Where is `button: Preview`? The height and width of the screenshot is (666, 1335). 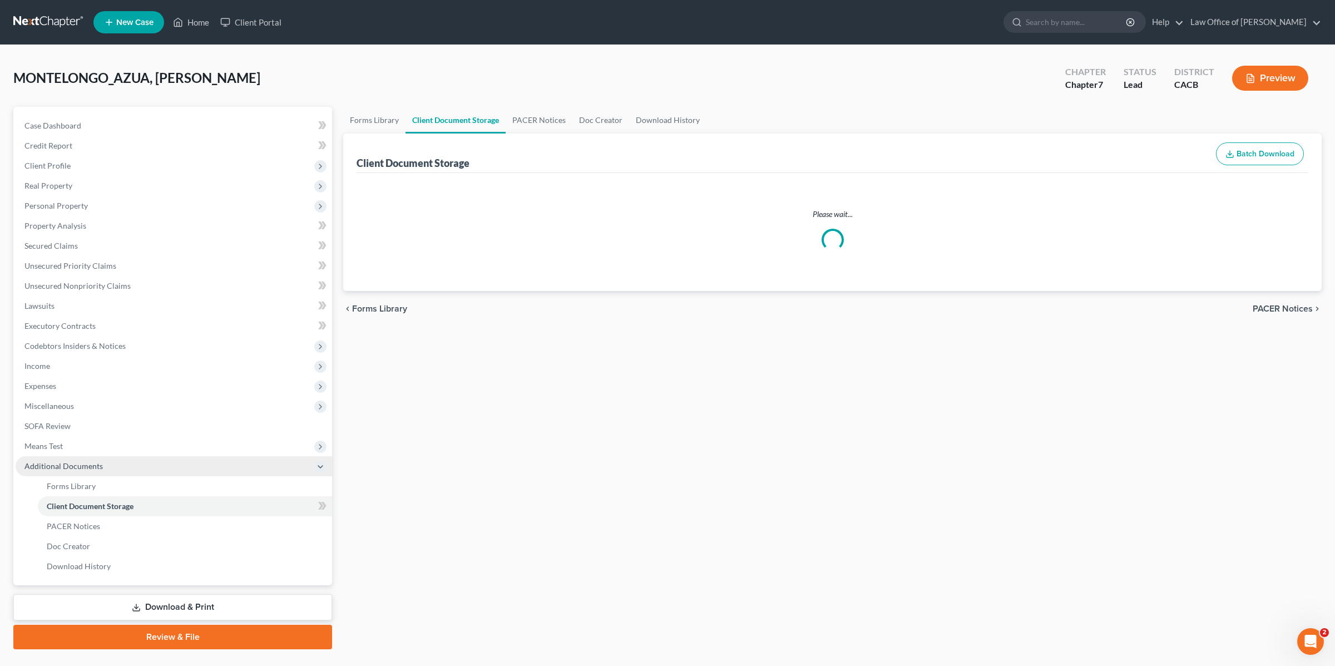
button: Preview is located at coordinates (1270, 78).